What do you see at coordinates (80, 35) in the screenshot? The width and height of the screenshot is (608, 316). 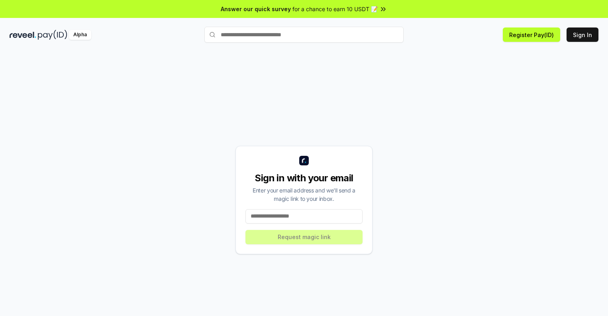 I see `div: Alpha` at bounding box center [80, 35].